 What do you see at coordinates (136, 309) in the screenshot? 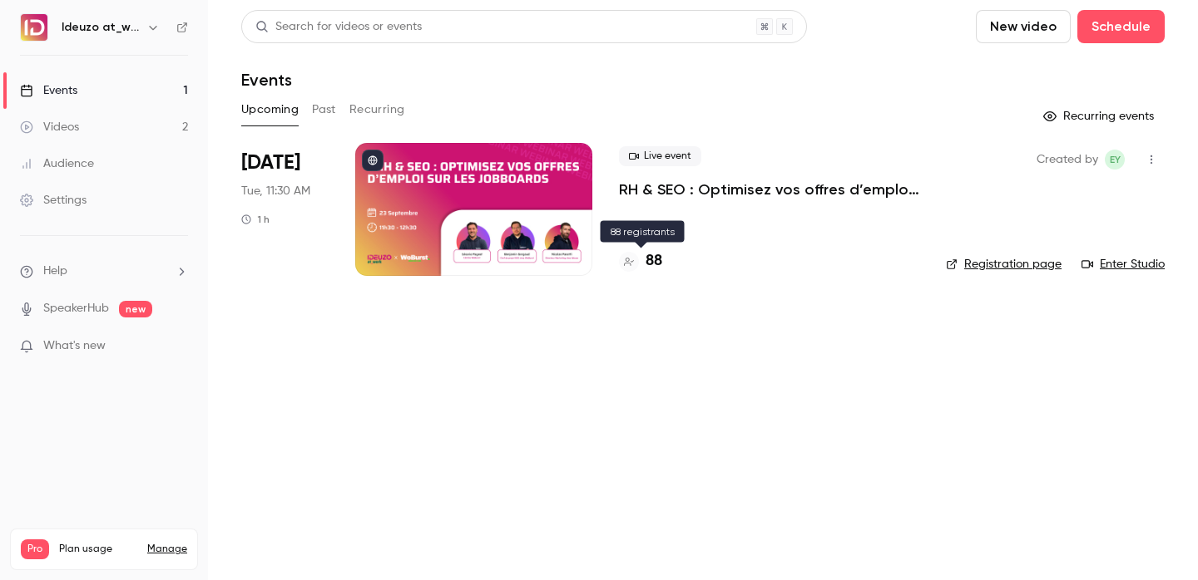
I see `span: new` at bounding box center [136, 309].